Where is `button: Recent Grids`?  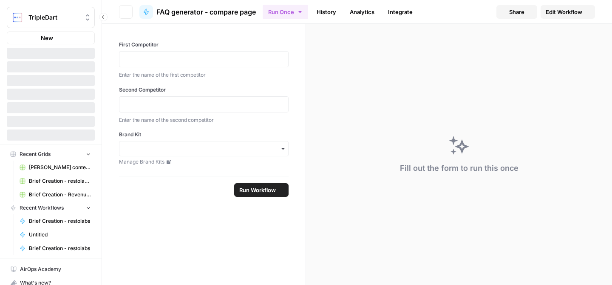 button: Recent Grids is located at coordinates (51, 154).